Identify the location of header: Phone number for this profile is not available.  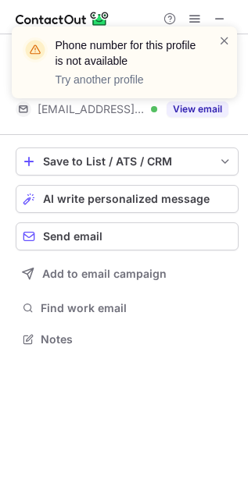
(127, 53).